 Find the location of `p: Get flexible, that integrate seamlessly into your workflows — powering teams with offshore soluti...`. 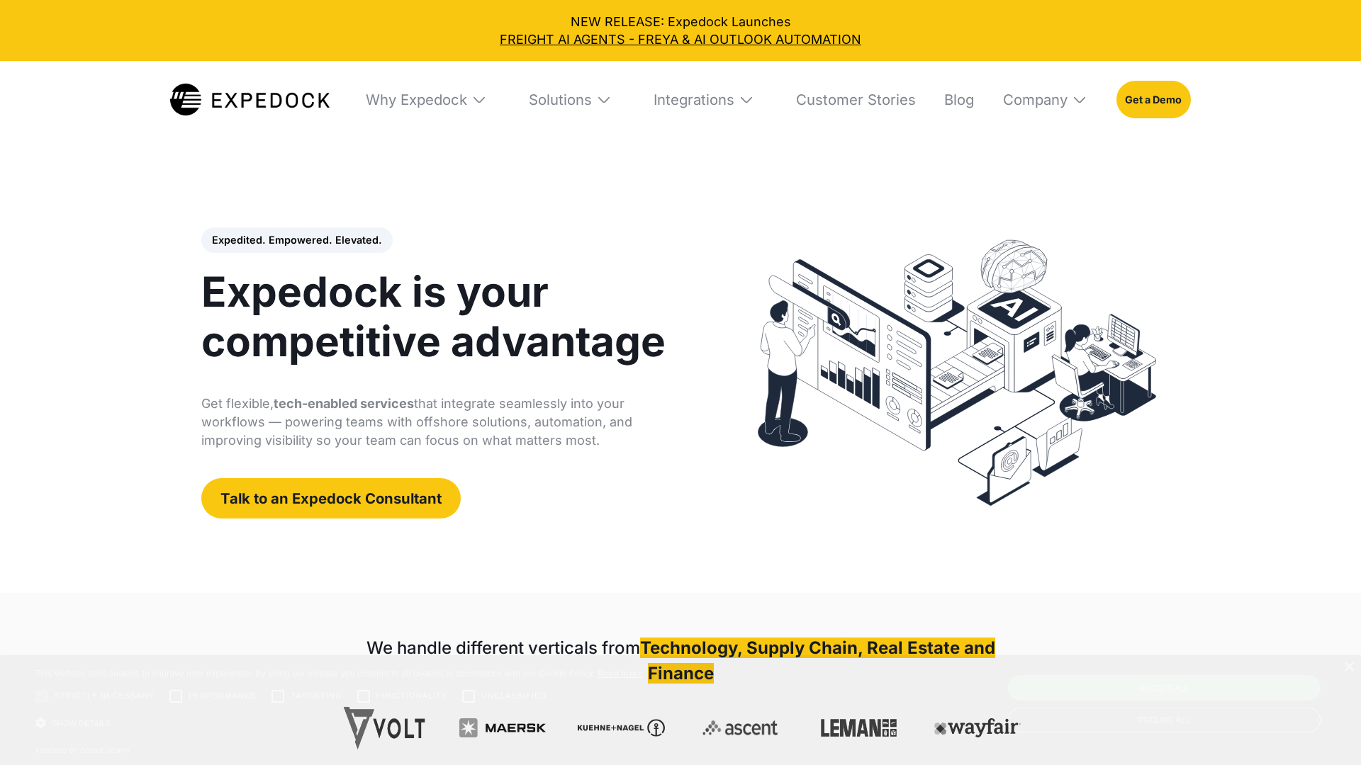

p: Get flexible, that integrate seamlessly into your workflows — powering teams with offshore soluti... is located at coordinates (444, 422).